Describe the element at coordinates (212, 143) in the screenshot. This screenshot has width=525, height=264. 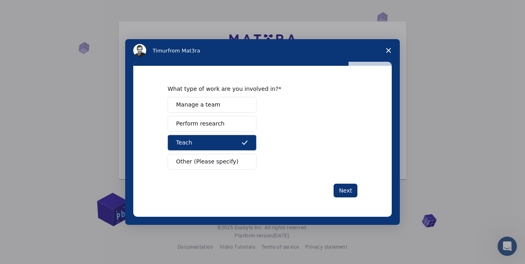
I see `button: Teach` at that location.